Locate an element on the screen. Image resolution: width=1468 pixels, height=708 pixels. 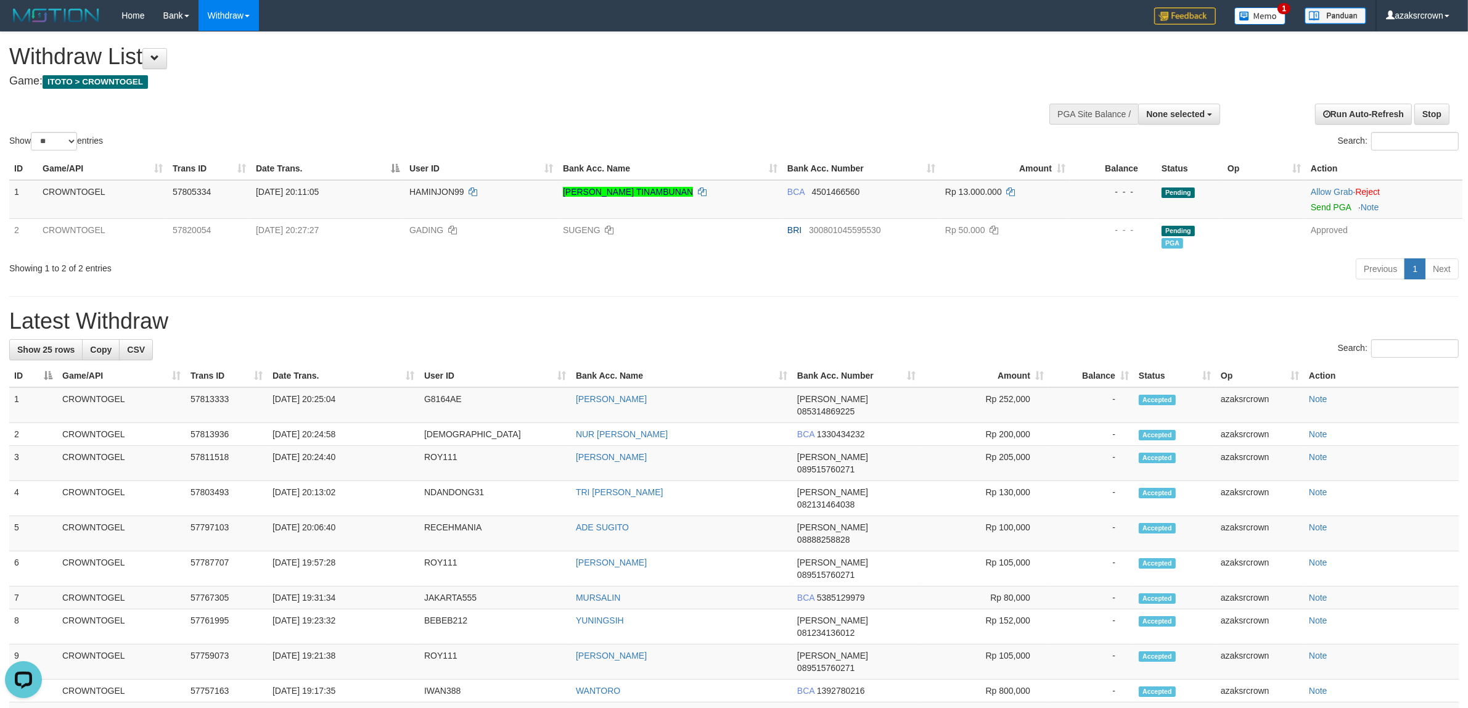
img: panduan.png is located at coordinates (1335, 15).